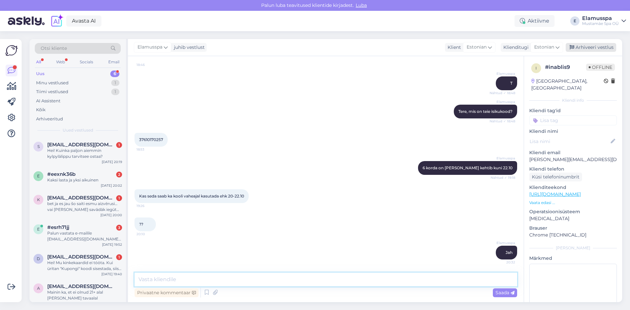 The image size is (630, 310). What do you see at coordinates (119, 175) in the screenshot?
I see `div: 2` at bounding box center [119, 175].